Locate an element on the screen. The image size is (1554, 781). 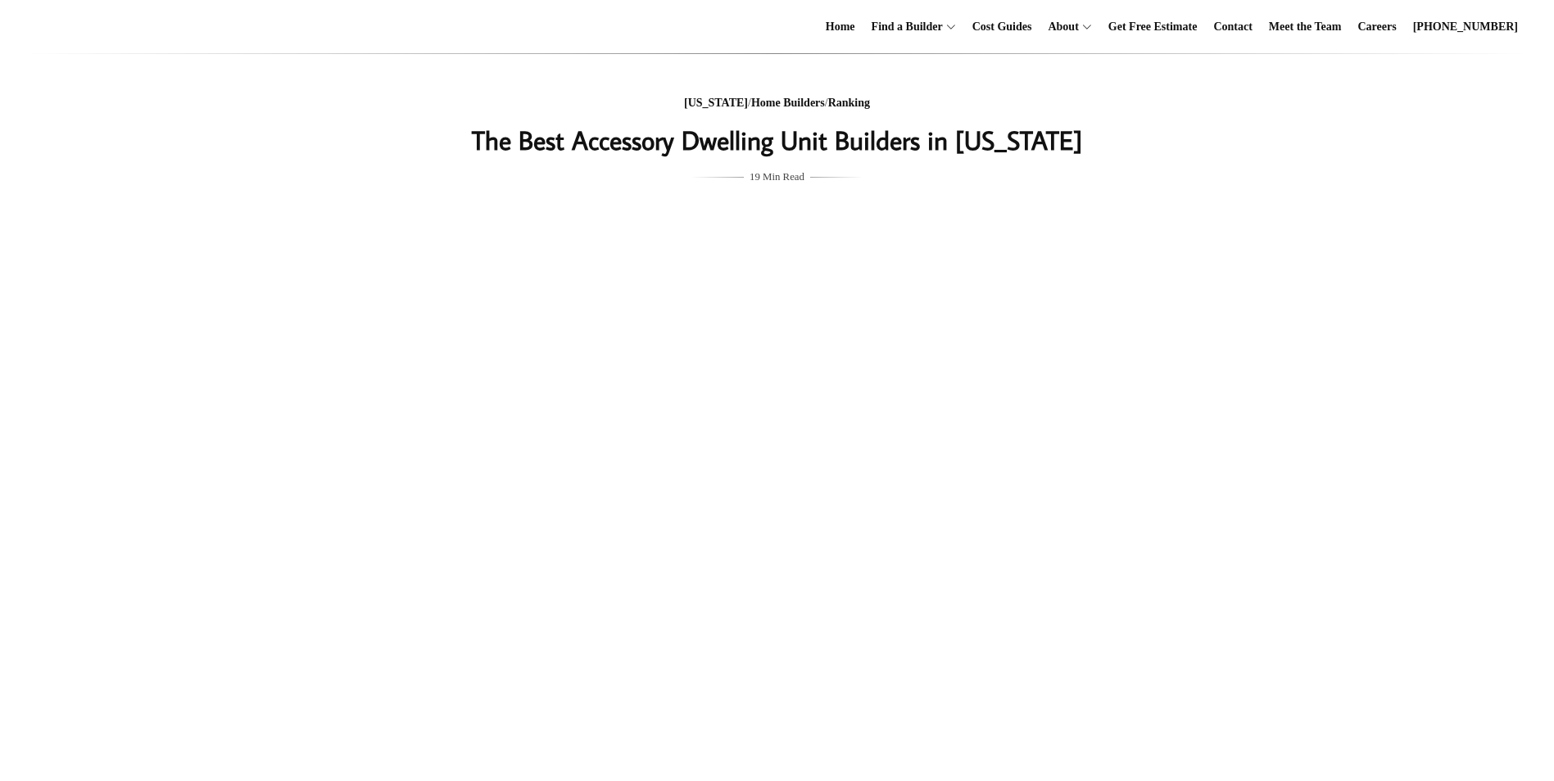
span: 19 Min Read is located at coordinates (776, 177).